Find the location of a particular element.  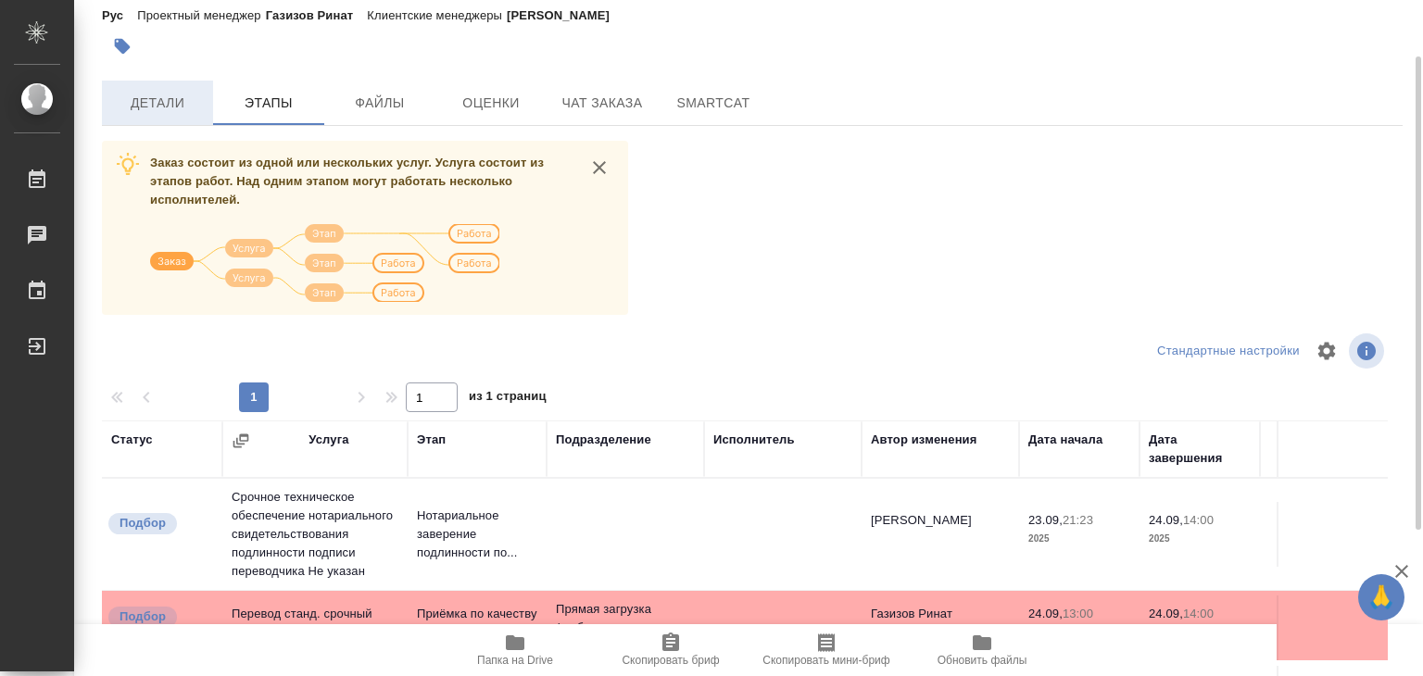

button: Скопировать мини-бриф is located at coordinates (827, 650).